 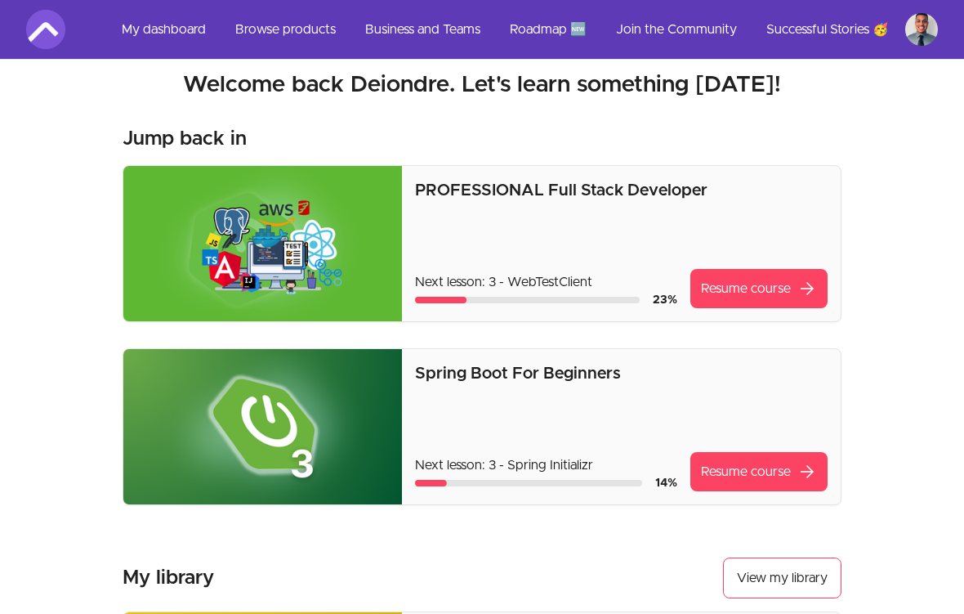 I want to click on button: Profile image for Deiondre Andrews, so click(x=922, y=29).